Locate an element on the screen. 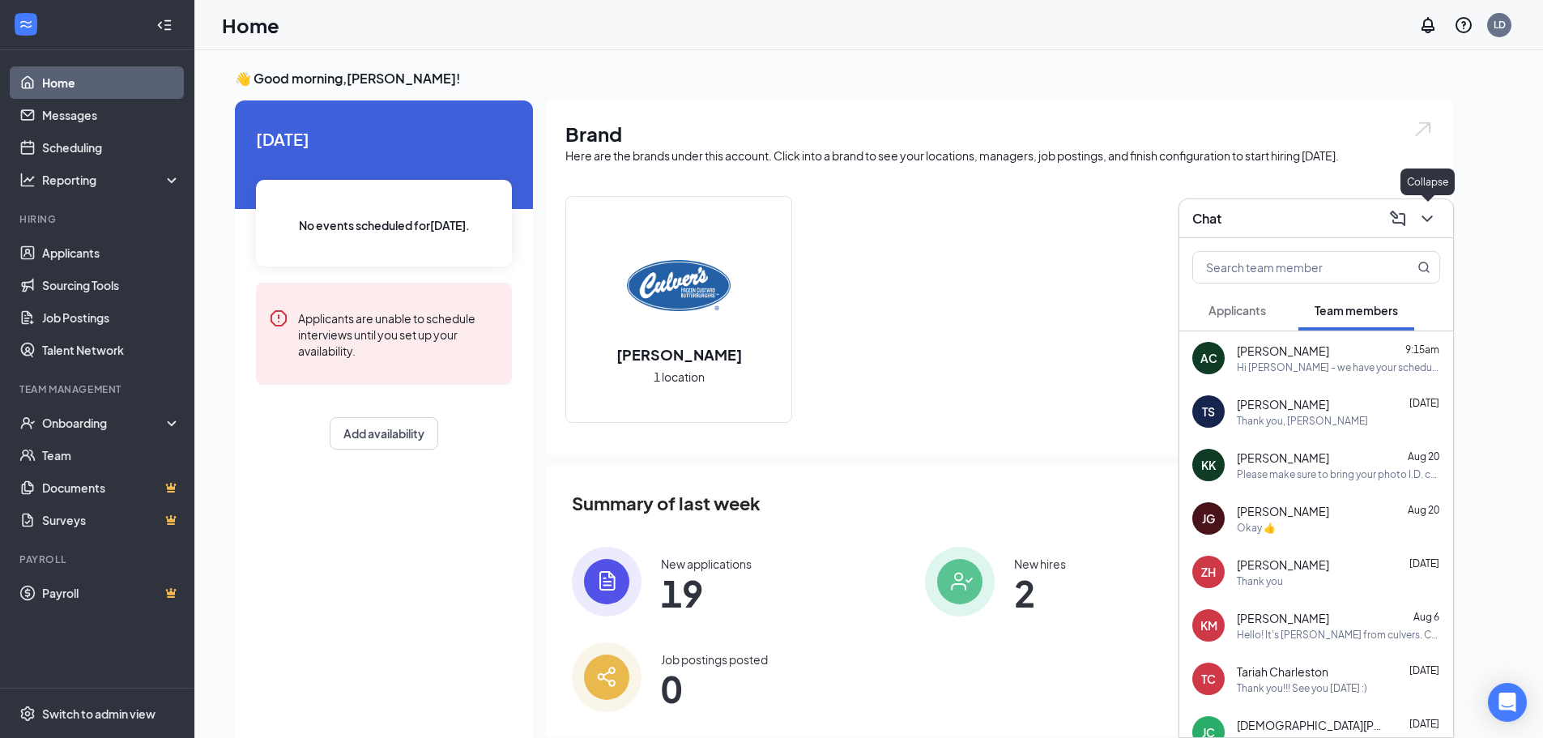  svg: WorkstreamLogo is located at coordinates (26, 24).